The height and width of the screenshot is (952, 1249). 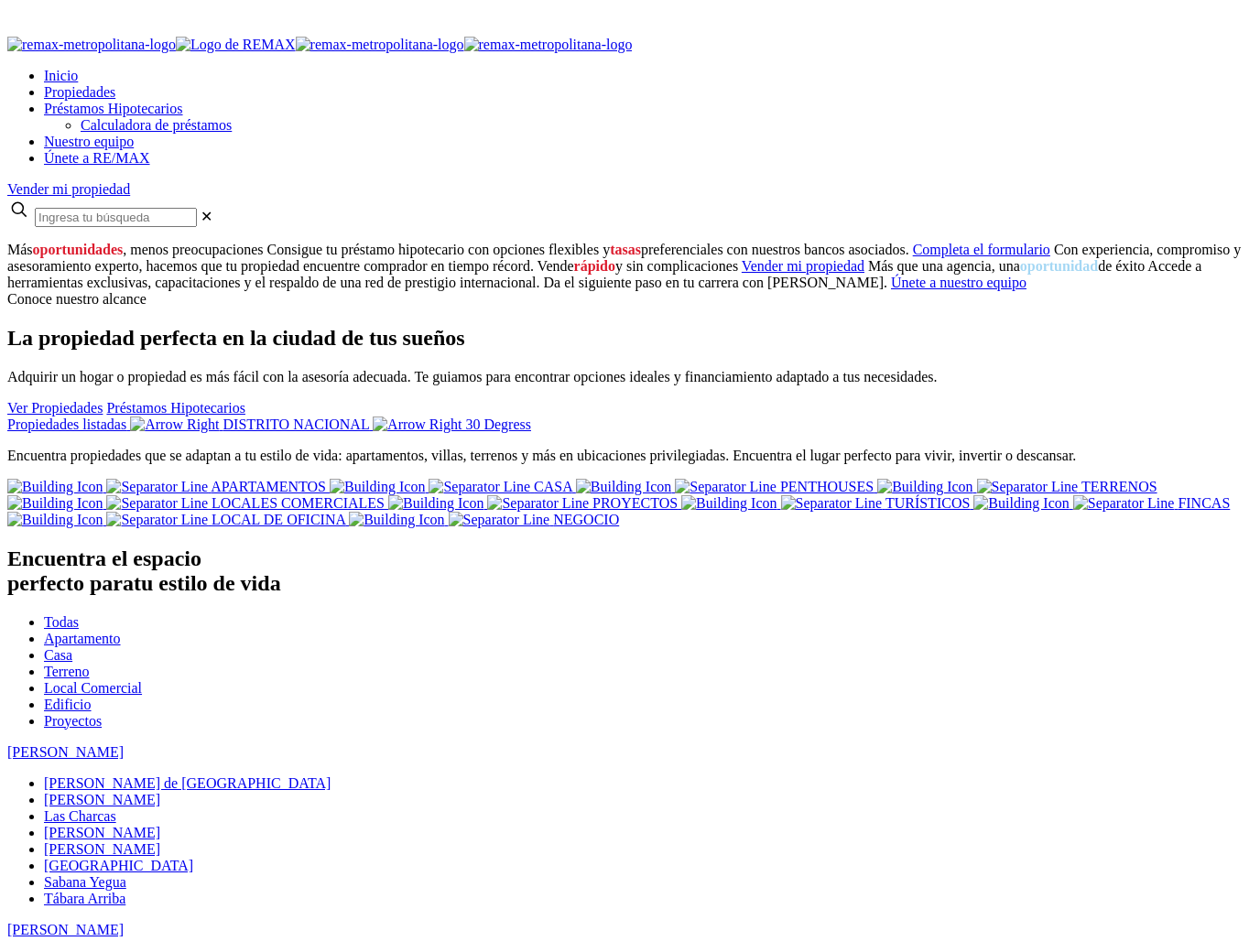 I want to click on p: Adquirir un hogar o propiedad es más fácil con la asesoría adecuada. Te guiamos para encontrar op..., so click(x=624, y=377).